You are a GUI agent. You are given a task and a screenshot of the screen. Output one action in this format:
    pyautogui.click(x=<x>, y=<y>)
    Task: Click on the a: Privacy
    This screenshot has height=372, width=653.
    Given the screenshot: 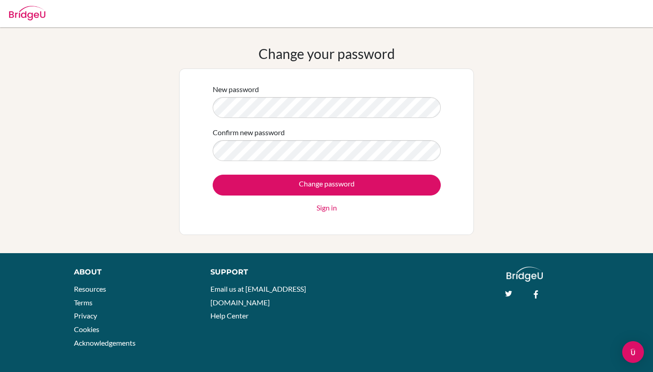 What is the action you would take?
    pyautogui.click(x=85, y=315)
    